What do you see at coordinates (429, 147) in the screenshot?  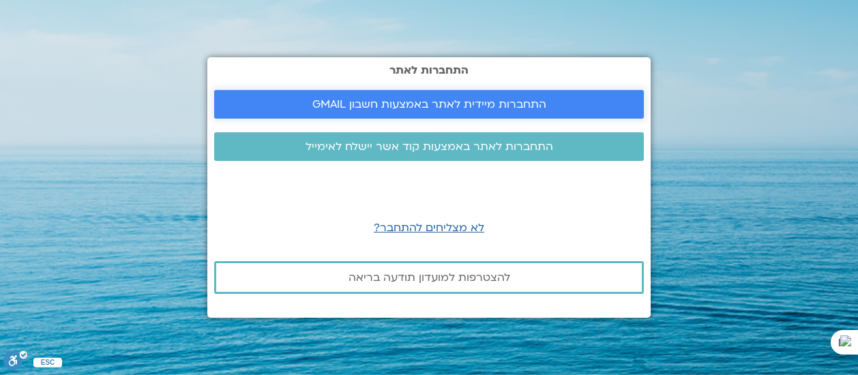 I see `span: התחברות לאתר באמצעות קוד אשר יישלח לאימייל` at bounding box center [429, 147].